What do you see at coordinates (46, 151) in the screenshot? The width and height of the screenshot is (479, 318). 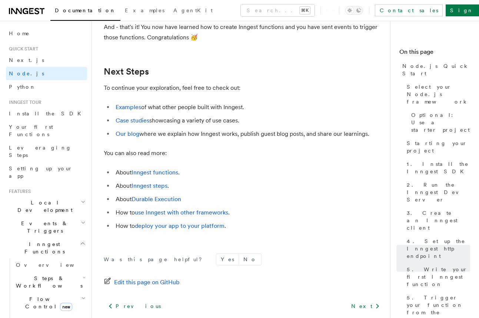 I see `a: Leveraging Steps` at bounding box center [46, 151].